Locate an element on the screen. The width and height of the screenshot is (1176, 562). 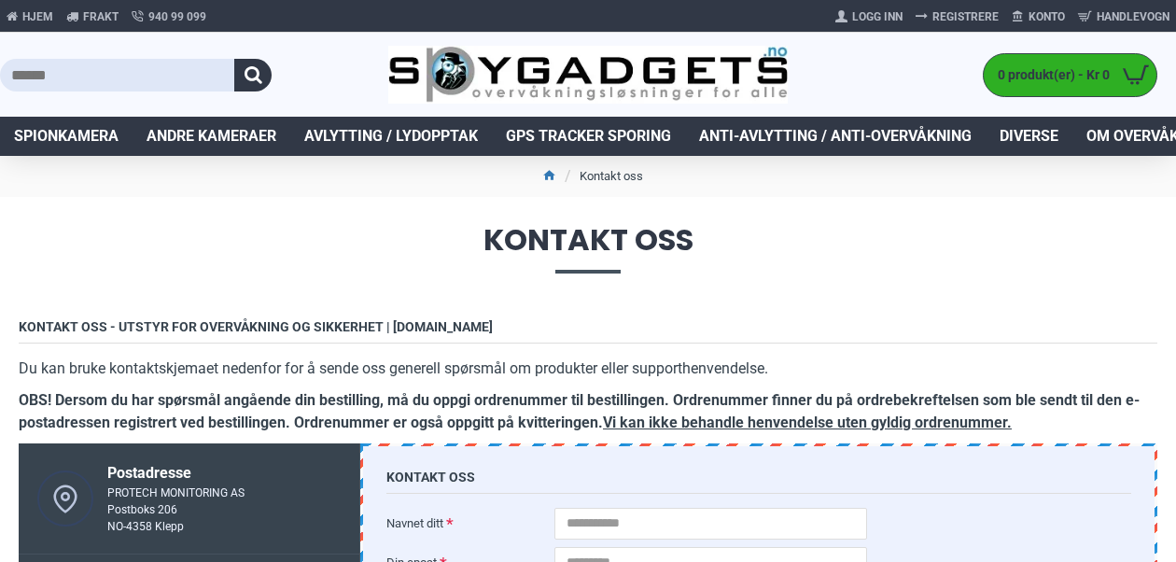
a: Handlevogn is located at coordinates (1123, 17).